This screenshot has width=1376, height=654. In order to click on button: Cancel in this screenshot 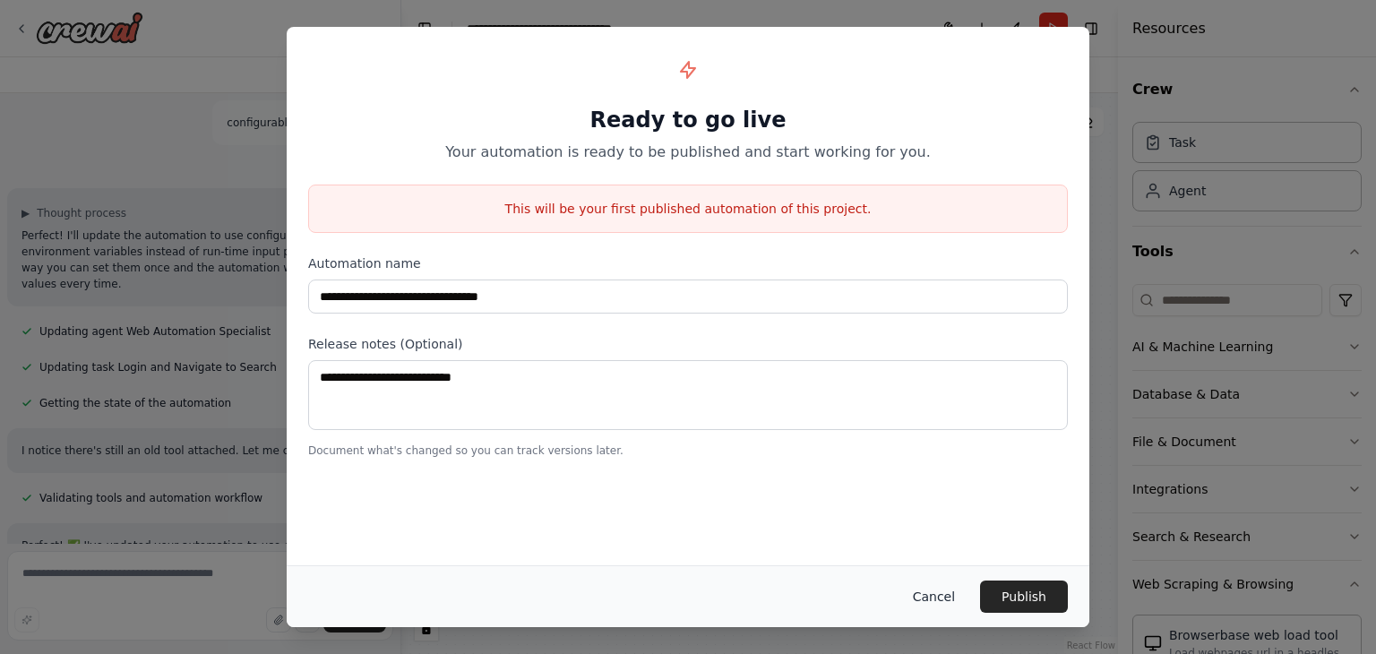, I will do `click(934, 597)`.